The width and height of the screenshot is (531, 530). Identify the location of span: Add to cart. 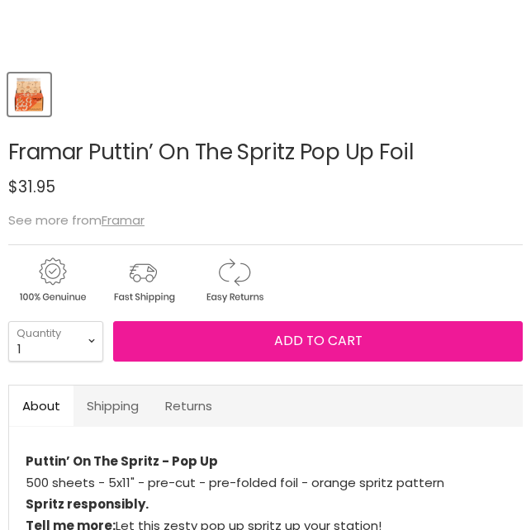
(318, 340).